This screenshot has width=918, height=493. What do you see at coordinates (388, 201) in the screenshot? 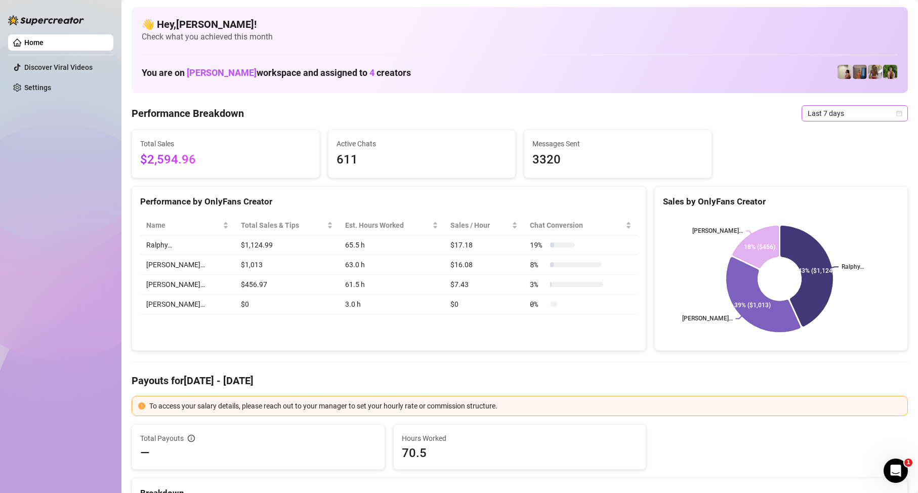
I see `div: Performance by OnlyFans Creator` at bounding box center [388, 201].